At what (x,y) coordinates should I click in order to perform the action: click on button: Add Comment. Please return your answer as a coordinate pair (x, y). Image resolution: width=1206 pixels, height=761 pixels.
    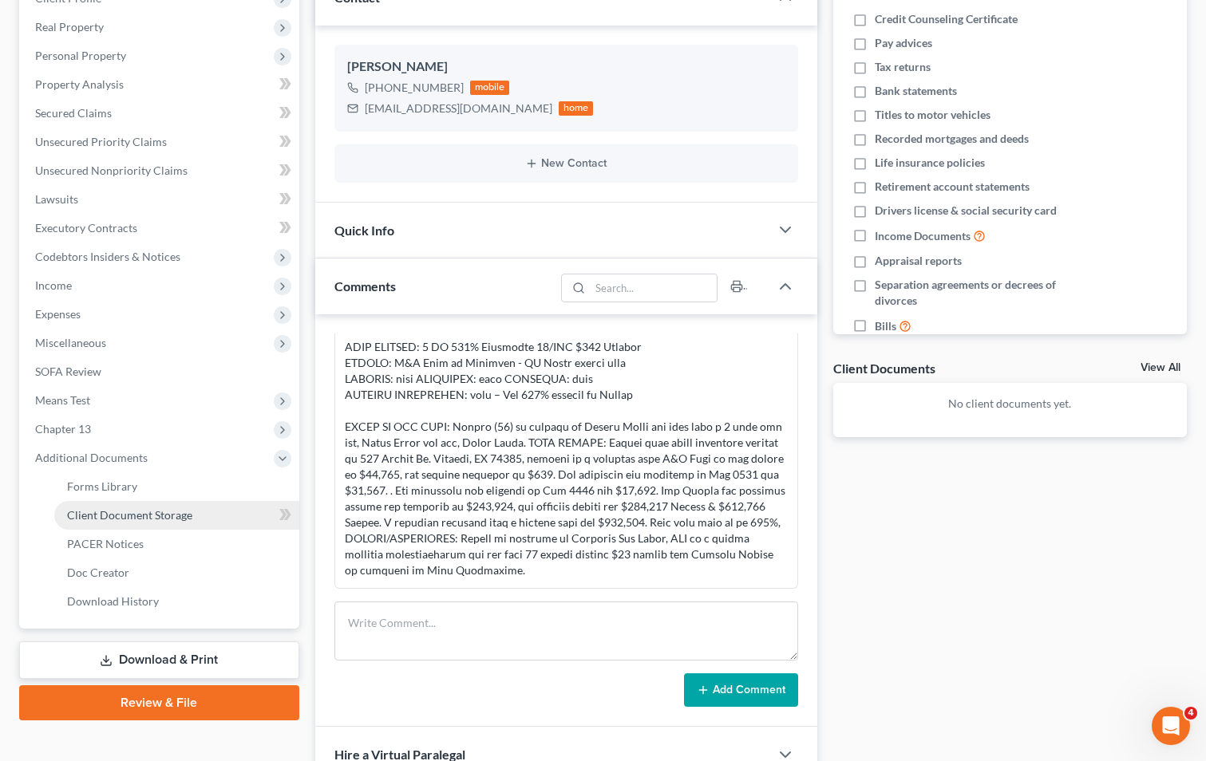
    Looking at the image, I should click on (741, 690).